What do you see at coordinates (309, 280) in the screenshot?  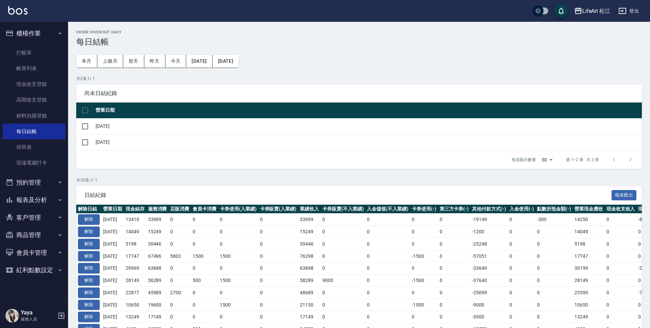 I see `td: 58289` at bounding box center [309, 280].